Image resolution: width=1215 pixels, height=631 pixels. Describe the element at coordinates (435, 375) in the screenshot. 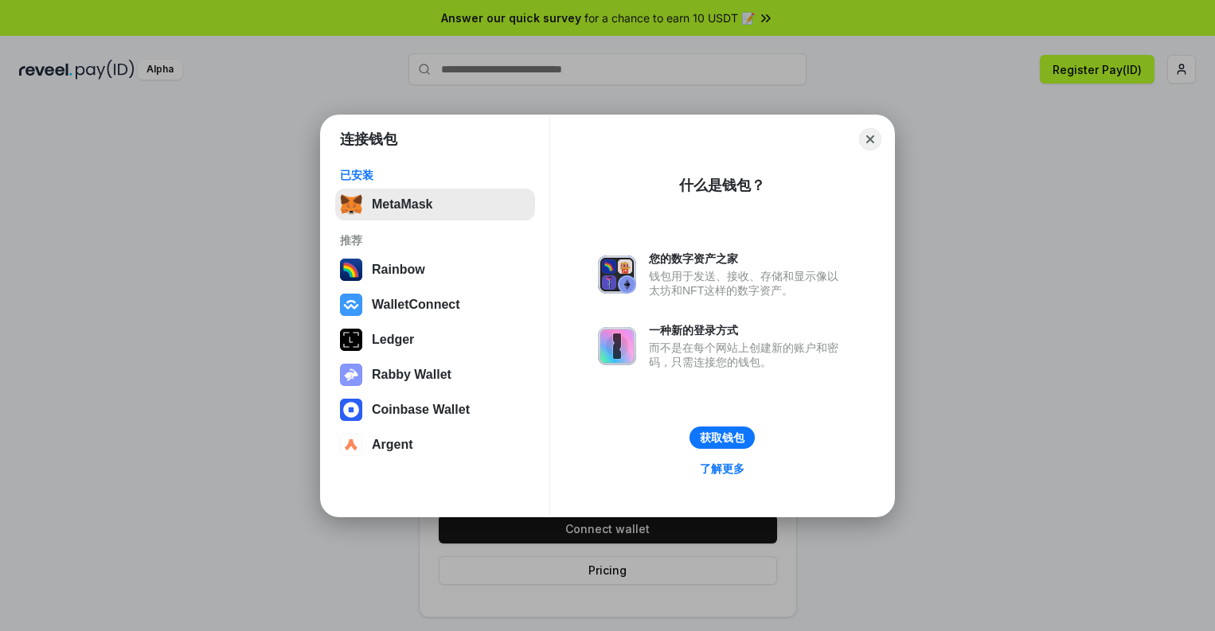

I see `button: Rabby Wallet` at that location.